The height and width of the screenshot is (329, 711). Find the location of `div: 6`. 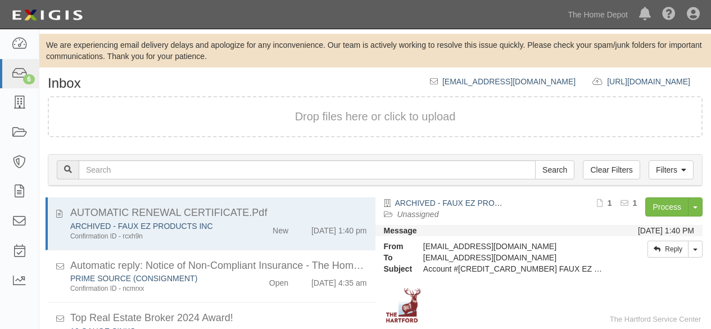

div: 6 is located at coordinates (29, 79).